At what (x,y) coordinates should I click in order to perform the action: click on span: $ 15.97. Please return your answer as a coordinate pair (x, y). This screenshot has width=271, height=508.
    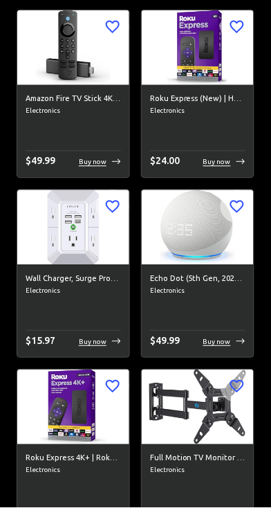
    Looking at the image, I should click on (40, 341).